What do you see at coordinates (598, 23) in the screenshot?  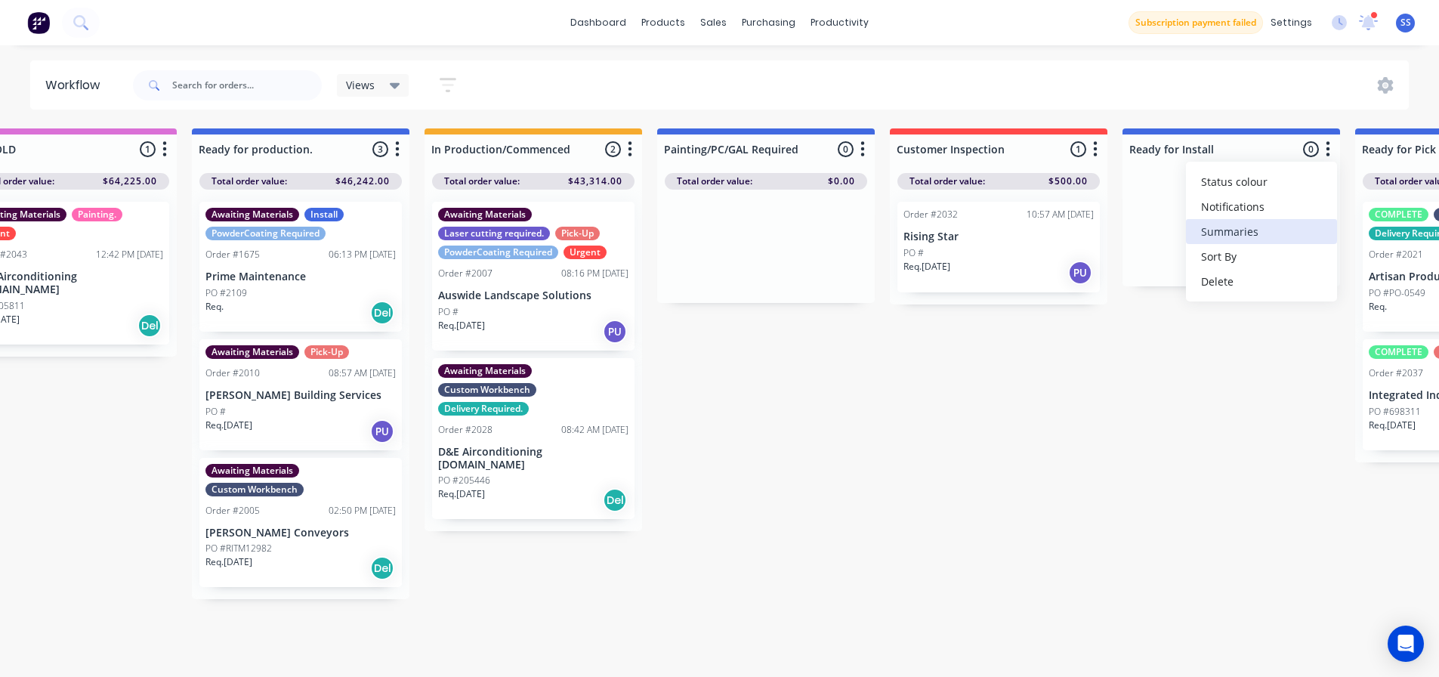 I see `a: dashboard` at bounding box center [598, 23].